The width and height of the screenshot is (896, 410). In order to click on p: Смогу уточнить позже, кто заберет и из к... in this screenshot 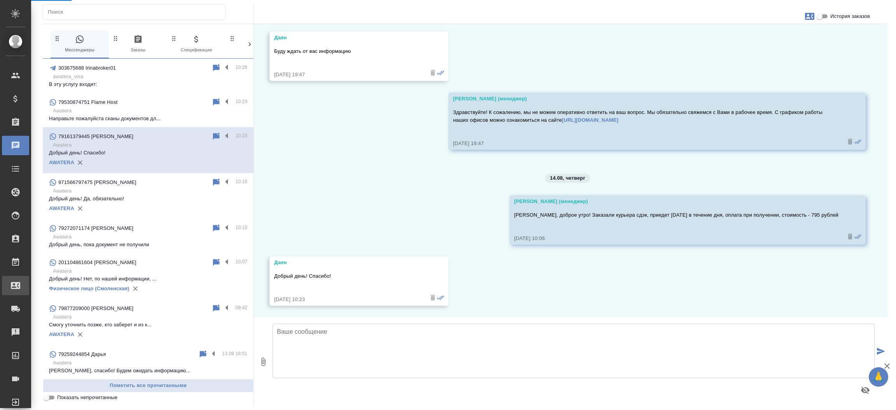, I will do `click(148, 325)`.